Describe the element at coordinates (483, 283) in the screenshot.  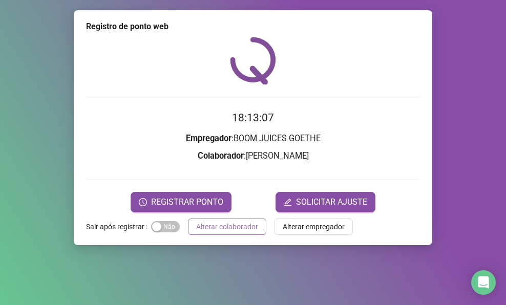
I see `div: Open Intercom Messenger` at that location.